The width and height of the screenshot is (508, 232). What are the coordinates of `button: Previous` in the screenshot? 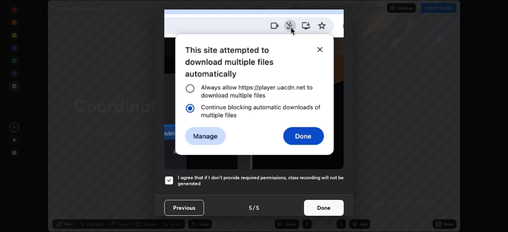 It's located at (184, 208).